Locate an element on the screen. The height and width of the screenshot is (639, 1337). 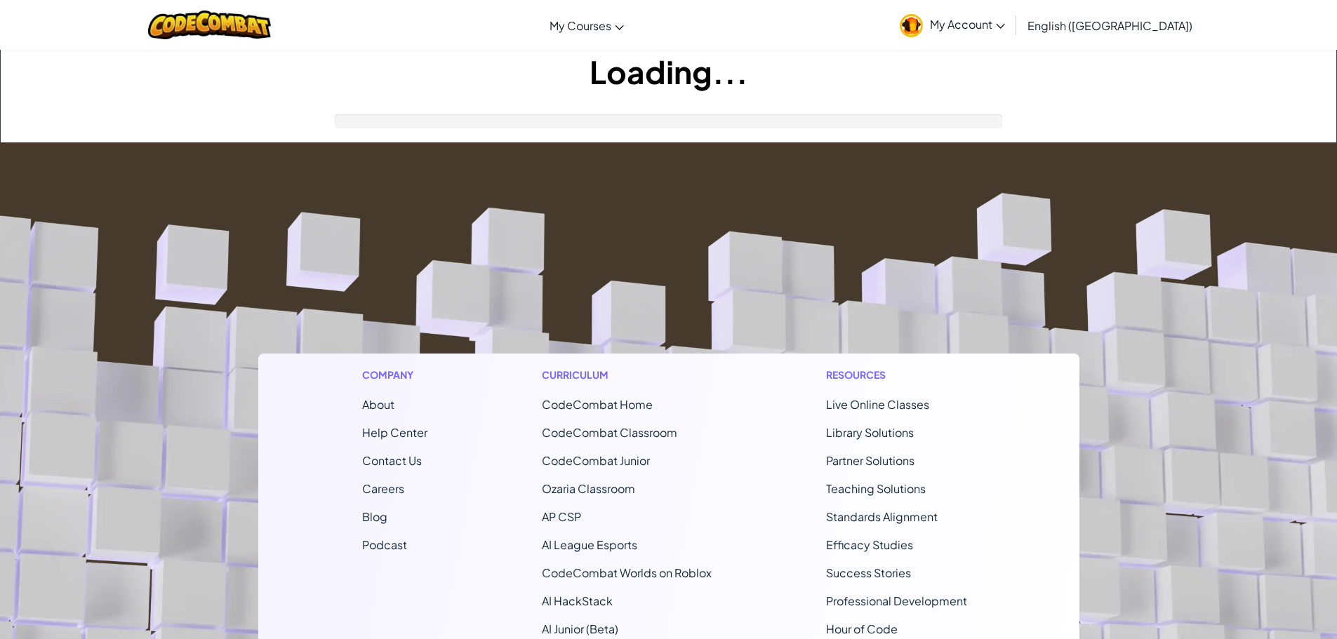
a: My Account is located at coordinates (952, 25).